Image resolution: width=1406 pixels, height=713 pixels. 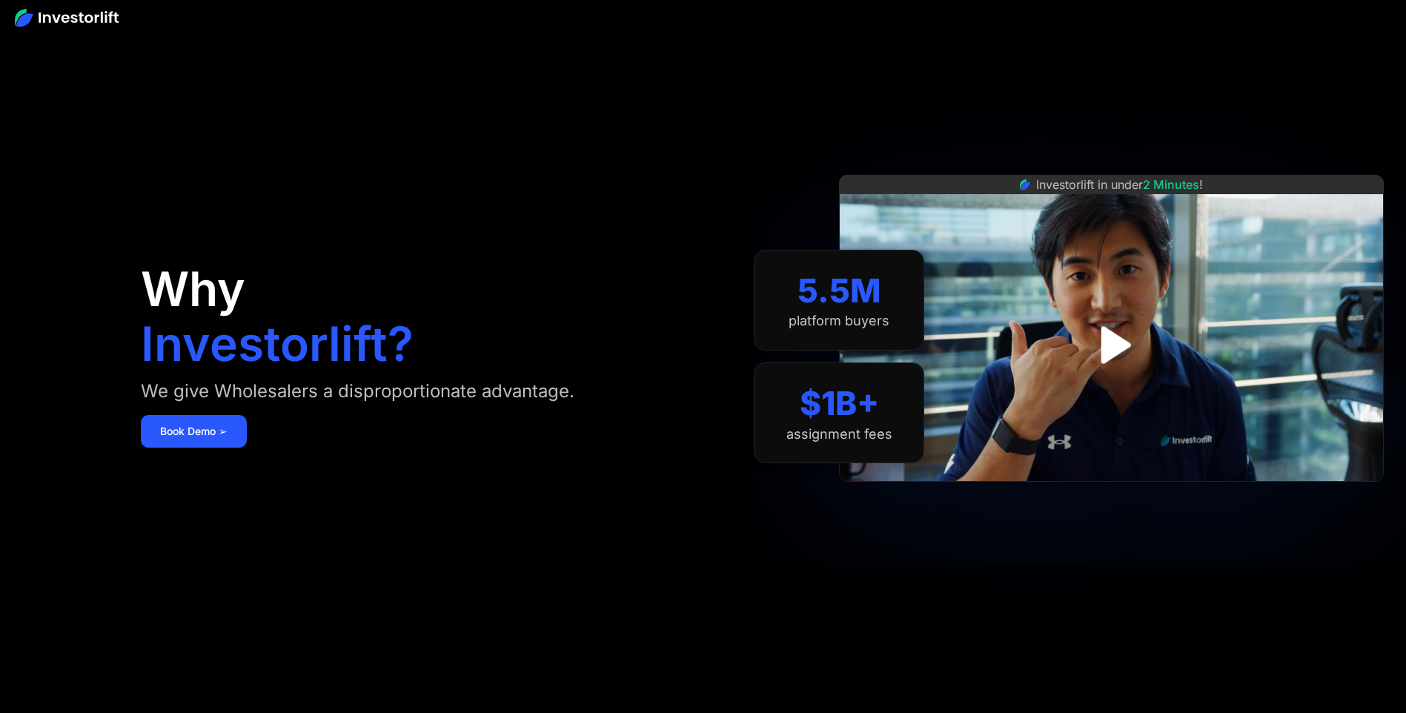 What do you see at coordinates (277, 344) in the screenshot?
I see `h1: Investorlift?` at bounding box center [277, 344].